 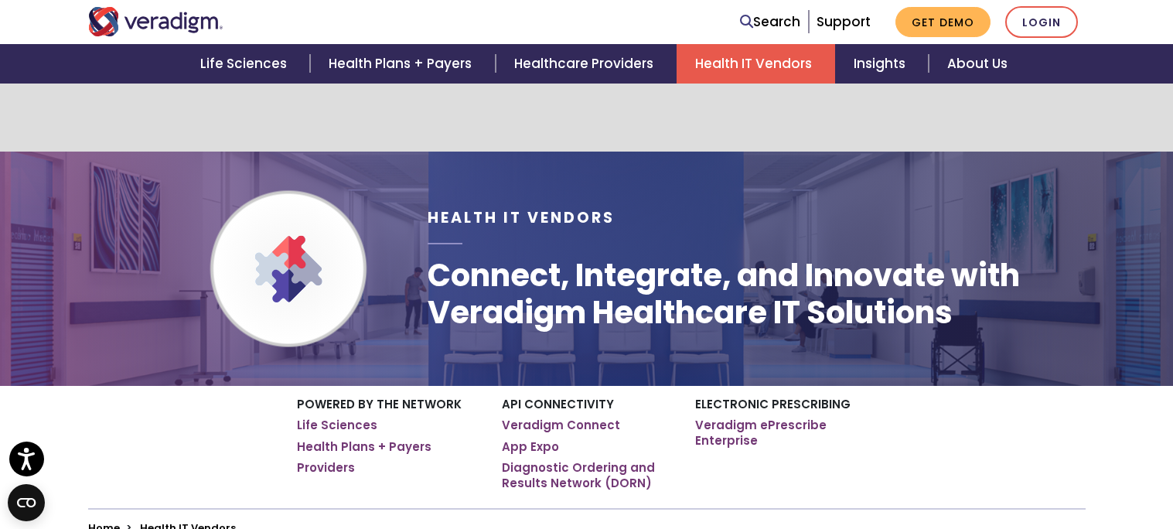 What do you see at coordinates (756, 294) in the screenshot?
I see `h1: Connect, Integrate, and Innovate with Veradigm Healthcare IT Solutions` at bounding box center [756, 294].